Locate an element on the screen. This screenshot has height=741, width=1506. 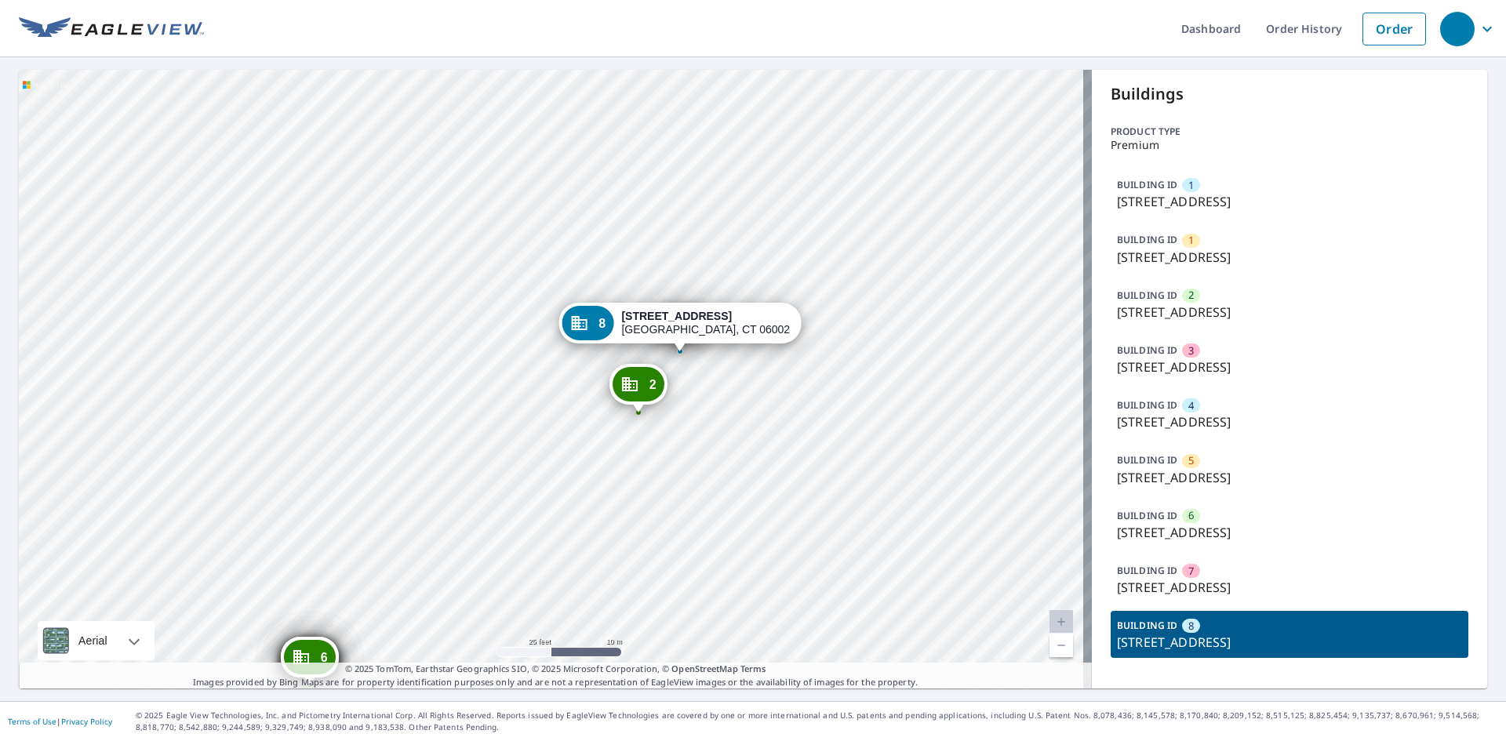
p: © 2025 Eagle View Technologies, Inc. and Pictometry International Corp. All Rights Reserved. Repo... is located at coordinates (817, 722).